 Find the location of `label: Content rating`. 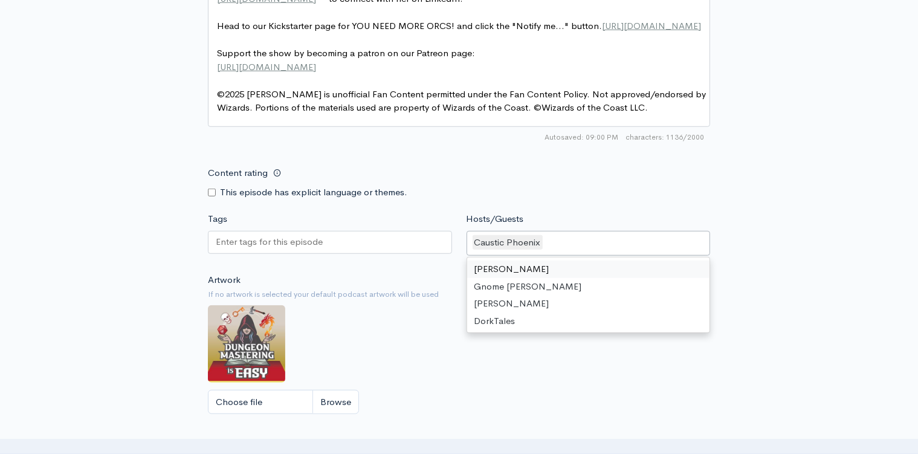

label: Content rating is located at coordinates (237, 173).